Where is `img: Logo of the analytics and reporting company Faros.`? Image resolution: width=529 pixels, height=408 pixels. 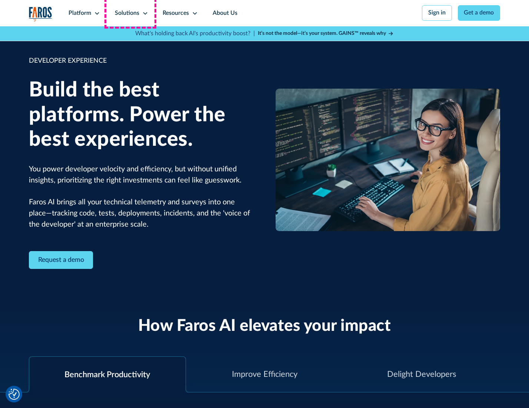 img: Logo of the analytics and reporting company Faros. is located at coordinates (41, 14).